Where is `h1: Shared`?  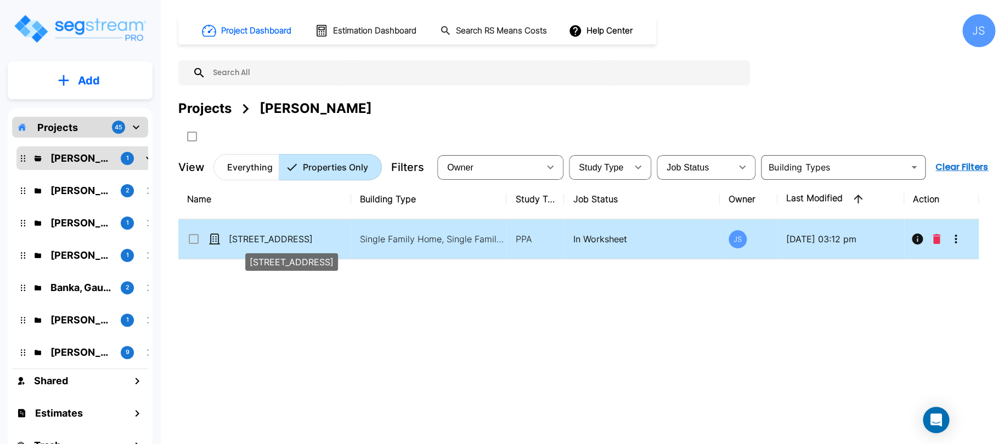 h1: Shared is located at coordinates (51, 381).